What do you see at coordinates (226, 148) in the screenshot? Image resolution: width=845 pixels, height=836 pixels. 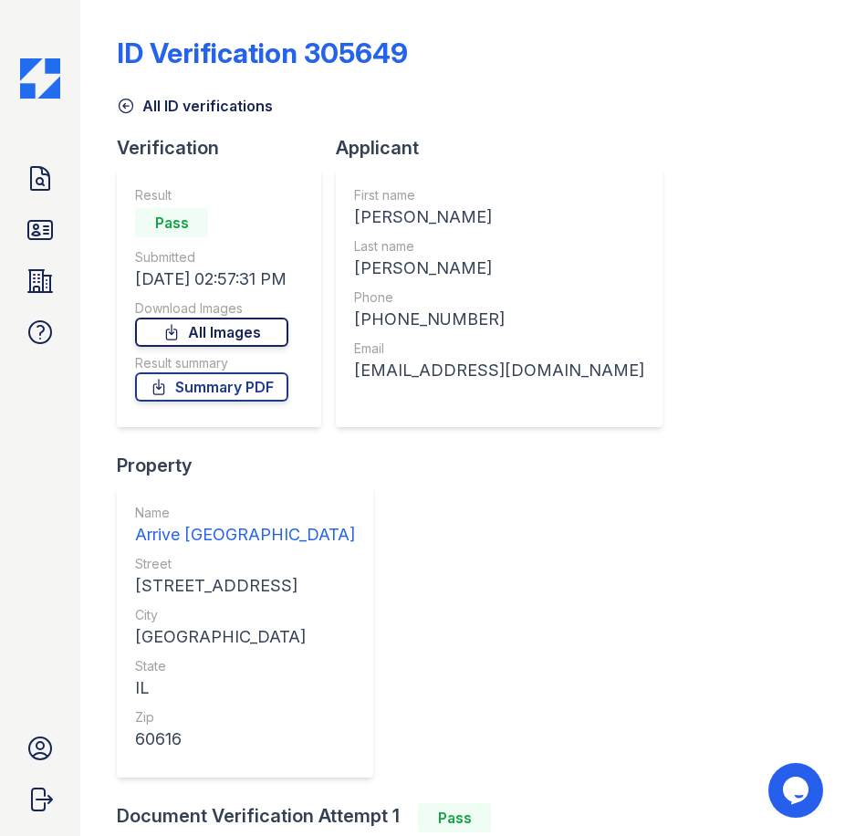 I see `div: Verification` at bounding box center [226, 148].